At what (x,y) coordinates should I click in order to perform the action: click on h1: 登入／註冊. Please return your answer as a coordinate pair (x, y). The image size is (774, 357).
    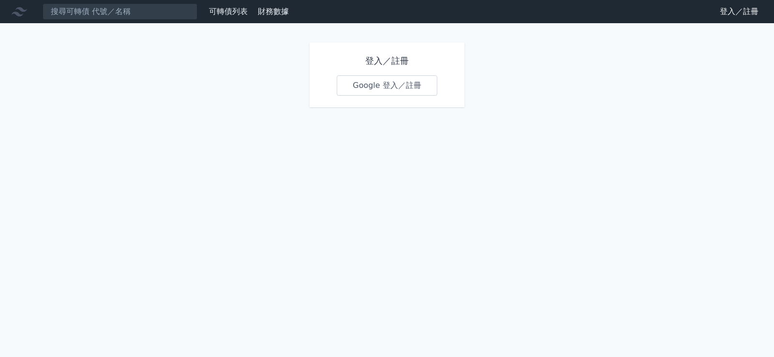
    Looking at the image, I should click on (387, 61).